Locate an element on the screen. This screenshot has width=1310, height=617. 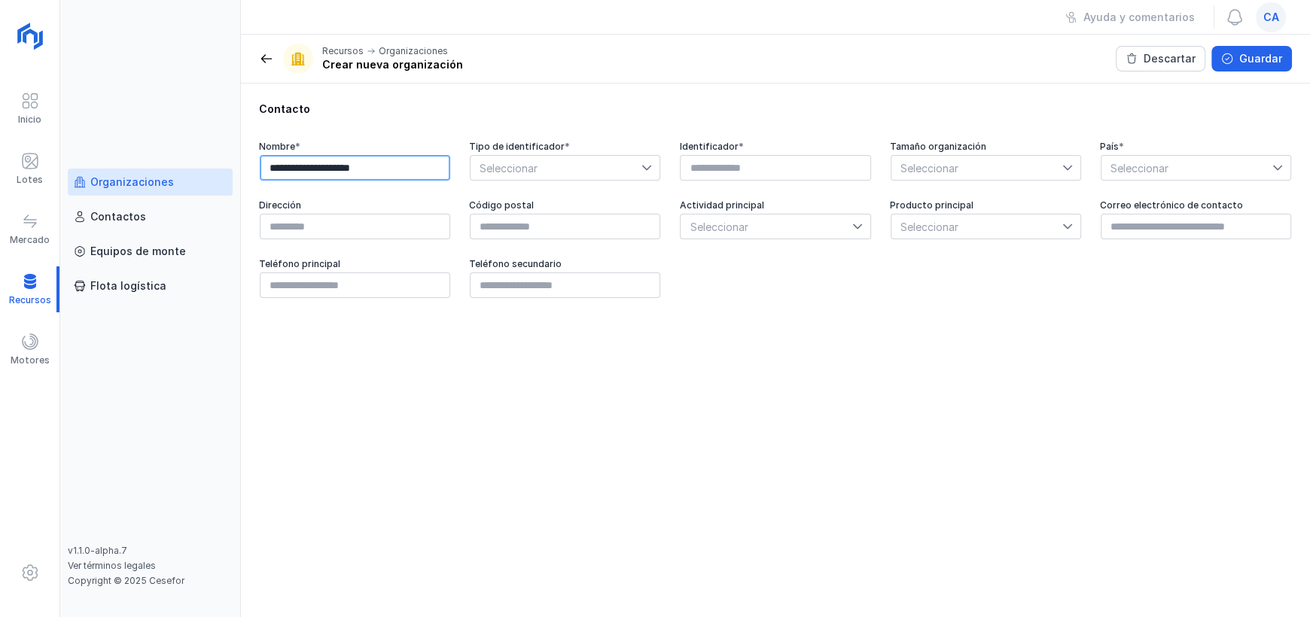
div: Teléfono principal is located at coordinates (355, 264).